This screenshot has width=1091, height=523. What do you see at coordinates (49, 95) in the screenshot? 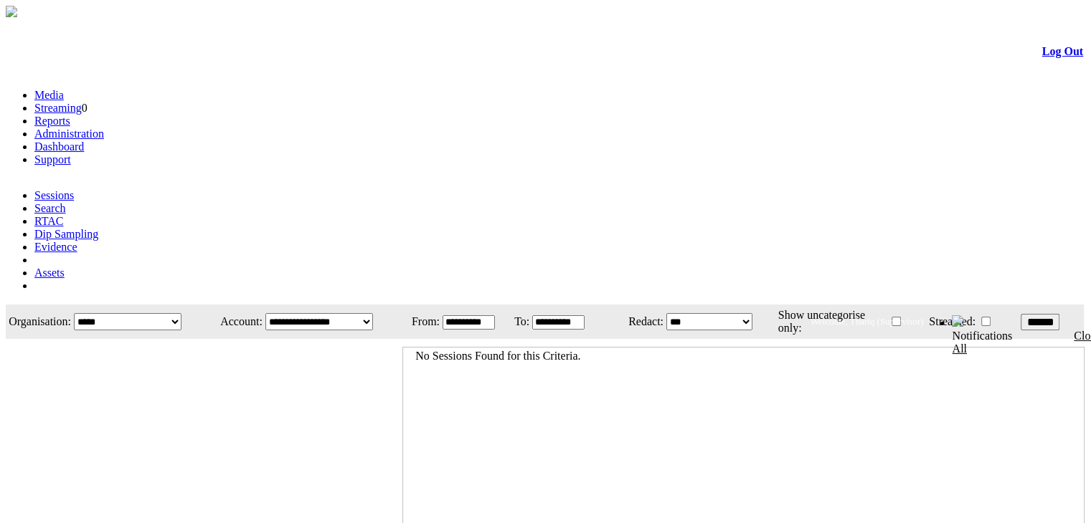
I see `a: Media` at bounding box center [49, 95].